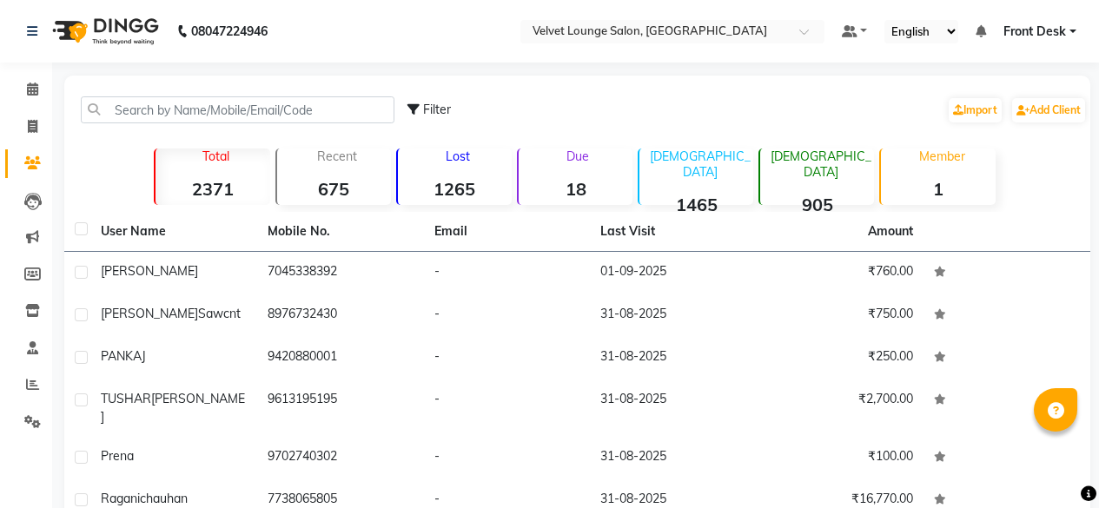 Image resolution: width=1099 pixels, height=508 pixels. What do you see at coordinates (507, 232) in the screenshot?
I see `th: Email` at bounding box center [507, 232].